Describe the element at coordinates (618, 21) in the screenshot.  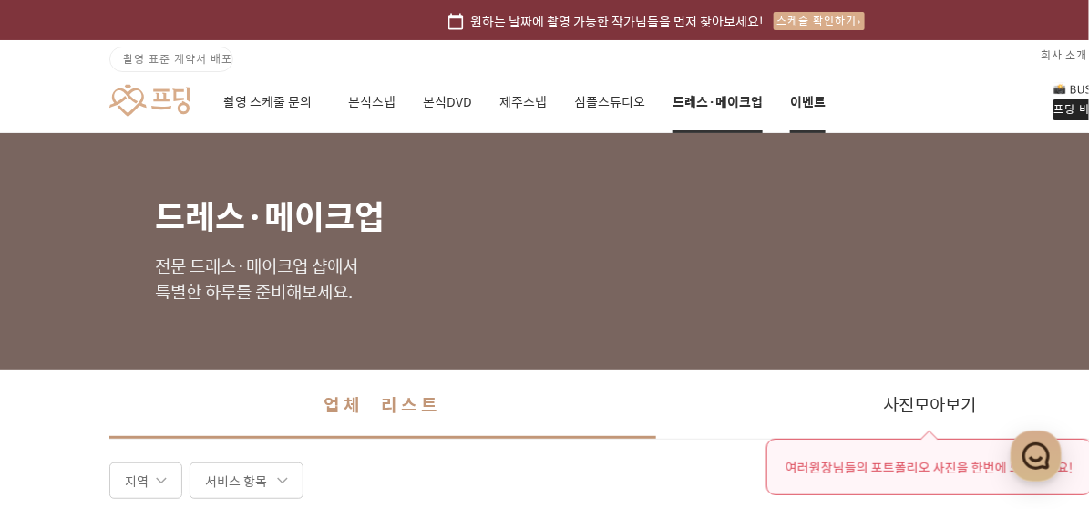
I see `span: 원하는 날짜에 촬영 가능한 작가님들을 먼저 찾아보세요!` at that location.